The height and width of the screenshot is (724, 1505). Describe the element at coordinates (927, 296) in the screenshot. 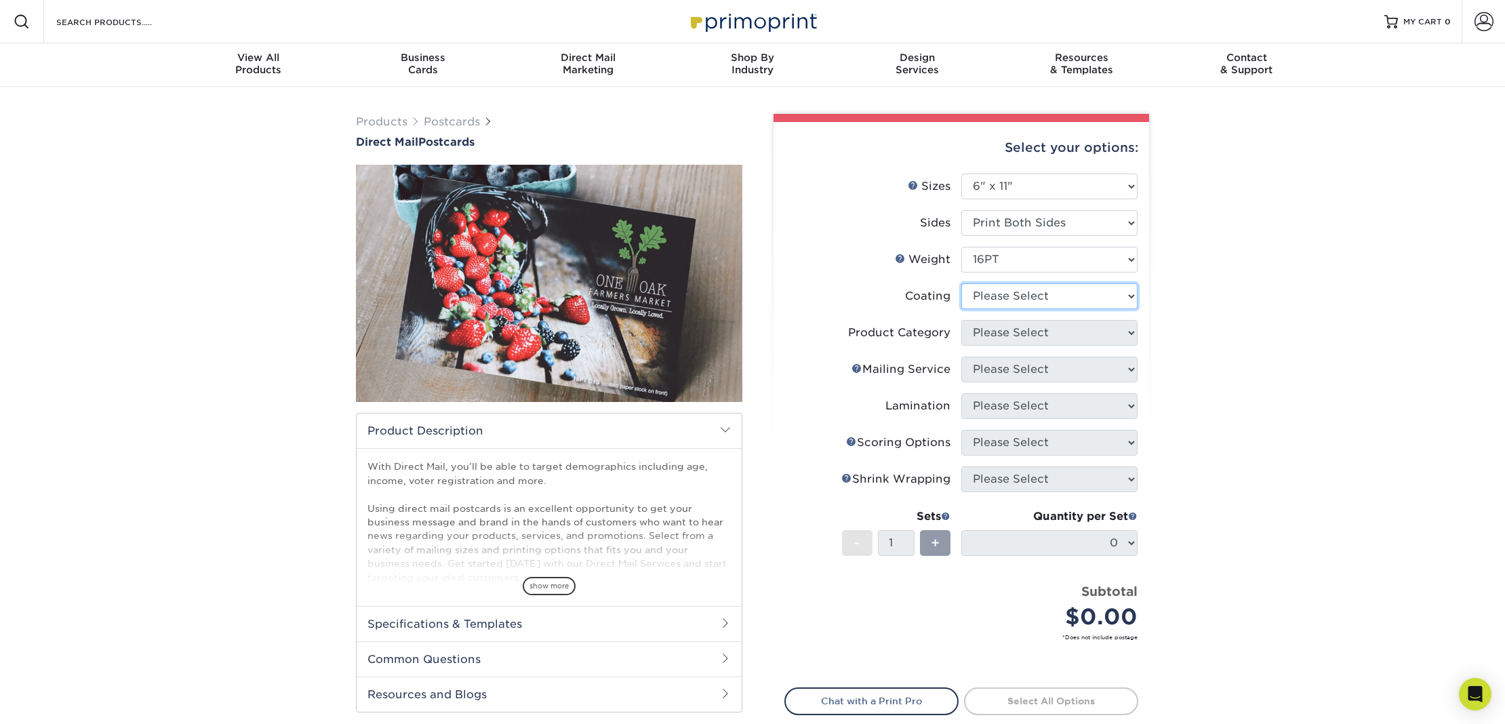

I see `div: Coating` at that location.